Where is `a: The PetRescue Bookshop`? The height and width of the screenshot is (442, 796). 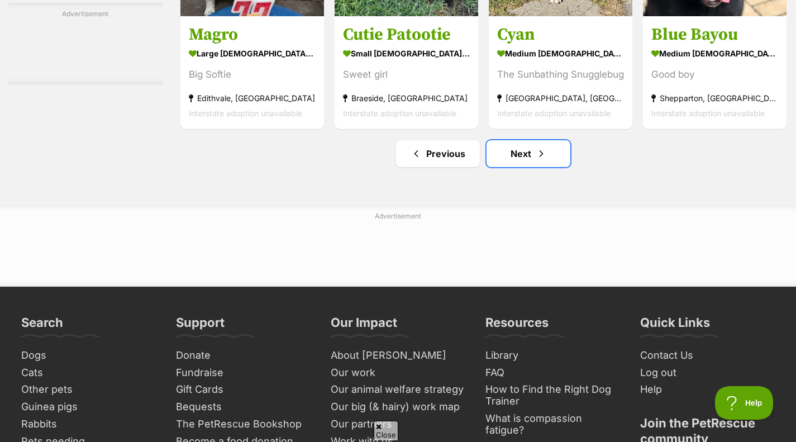 a: The PetRescue Bookshop is located at coordinates (243, 424).